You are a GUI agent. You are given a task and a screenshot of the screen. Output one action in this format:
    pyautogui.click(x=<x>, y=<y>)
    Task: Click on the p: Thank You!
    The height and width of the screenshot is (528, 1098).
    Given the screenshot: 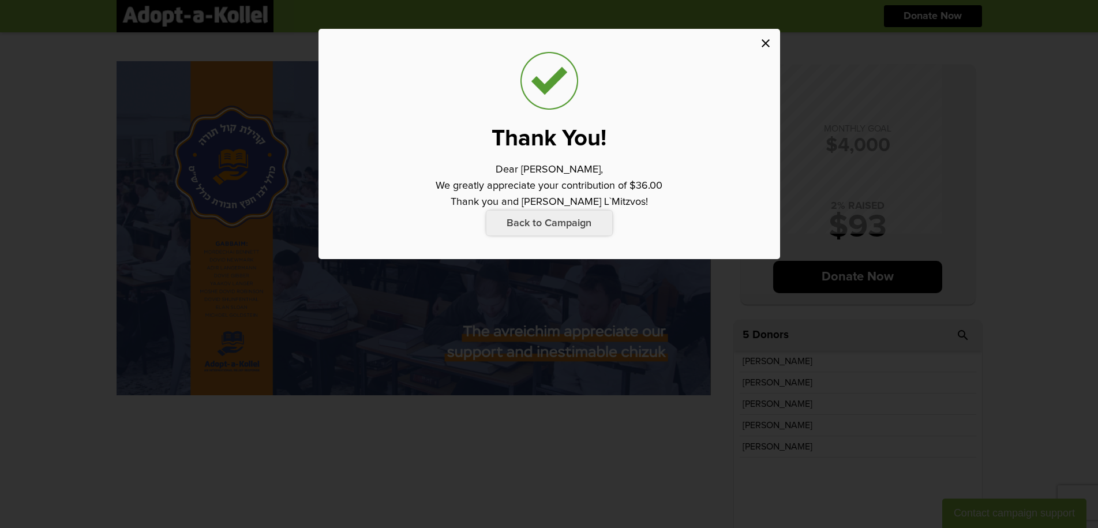 What is the action you would take?
    pyautogui.click(x=549, y=139)
    